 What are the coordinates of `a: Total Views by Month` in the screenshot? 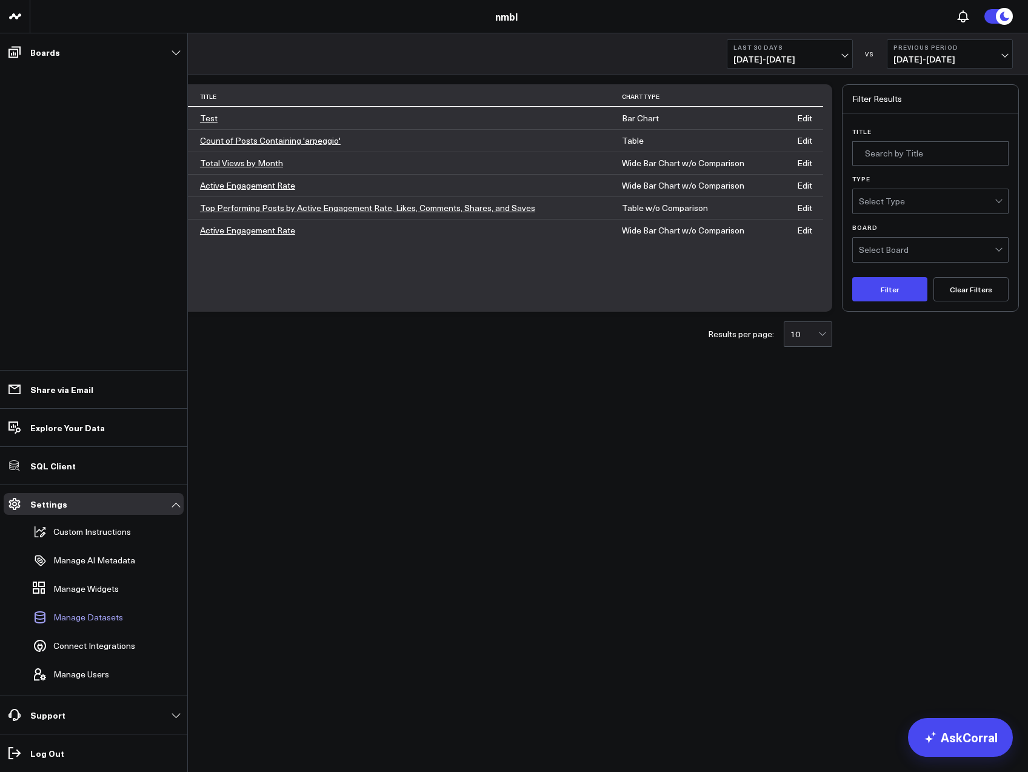 It's located at (241, 163).